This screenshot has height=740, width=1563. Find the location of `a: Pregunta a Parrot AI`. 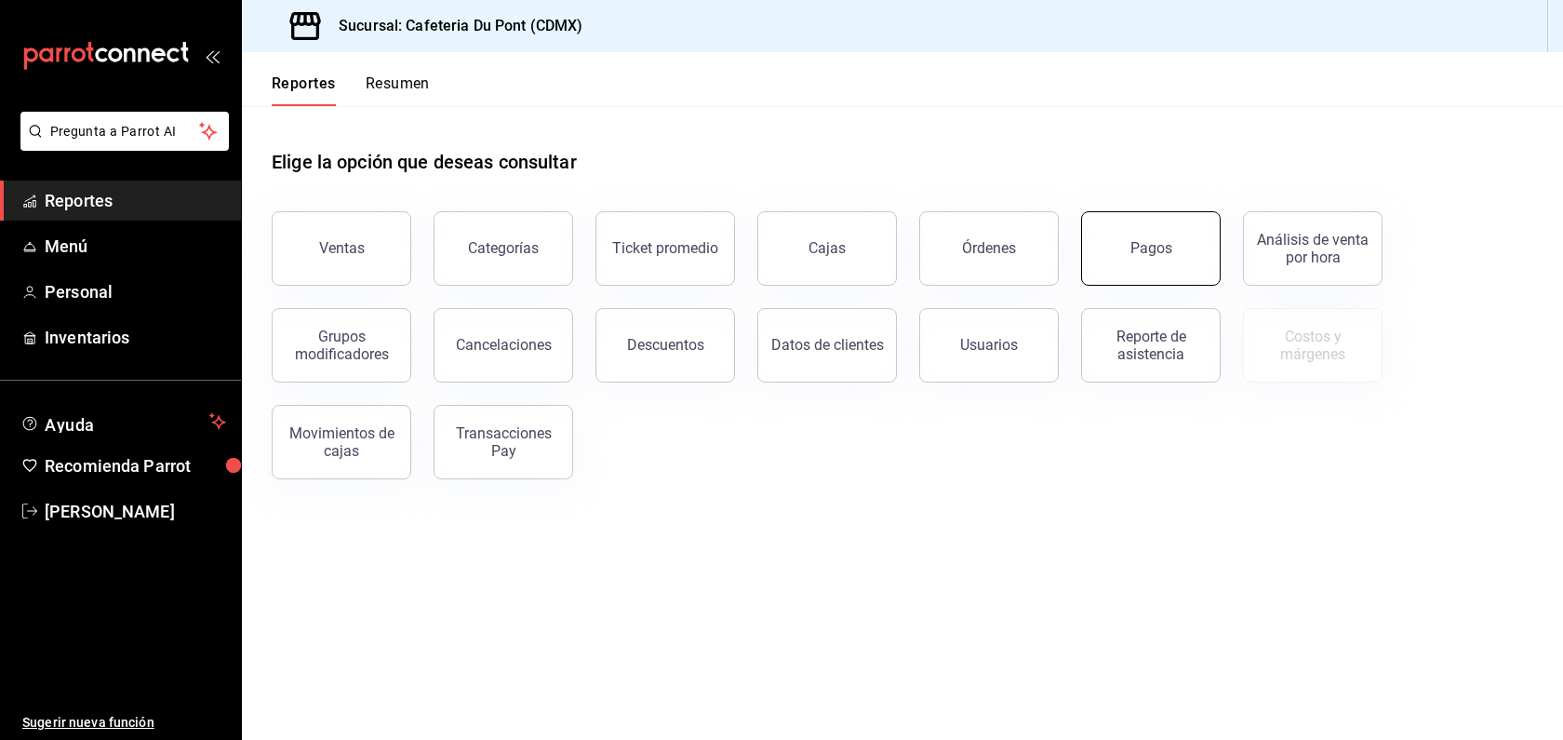

a: Pregunta a Parrot AI is located at coordinates (121, 144).